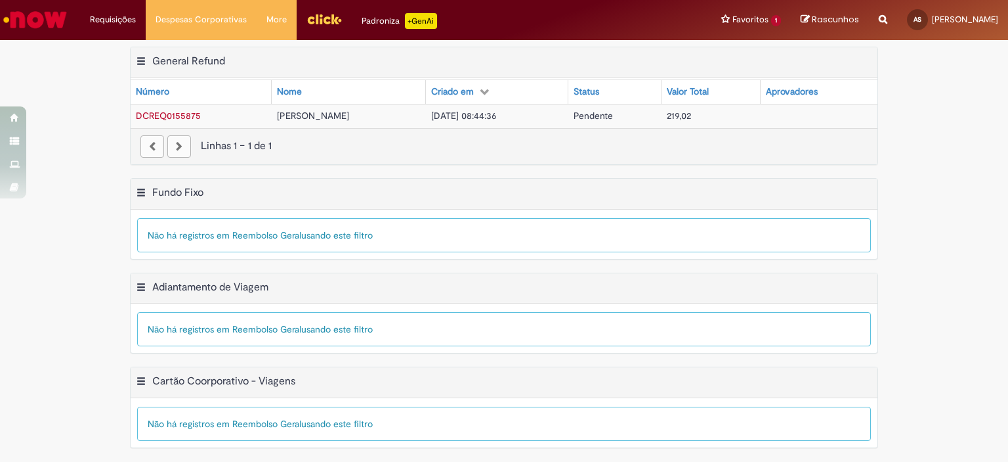  Describe the element at coordinates (141, 194) in the screenshot. I see `button: Fundo Fixo Menu de contexto` at that location.